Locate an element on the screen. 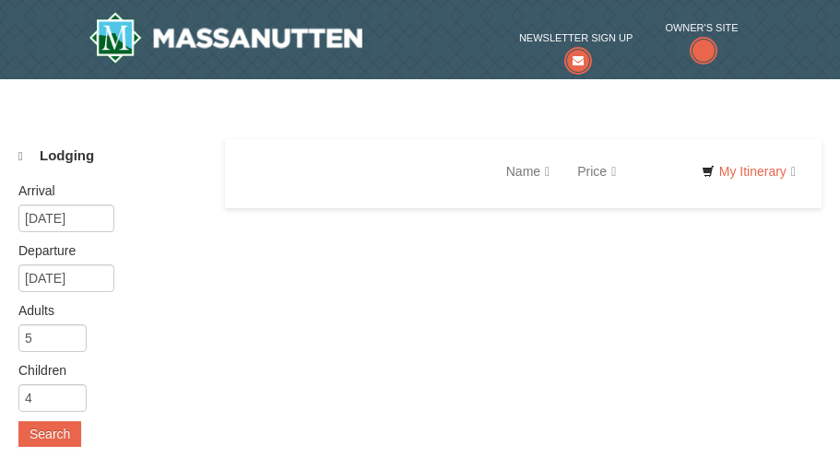 Image resolution: width=840 pixels, height=468 pixels. button: Search is located at coordinates (50, 434).